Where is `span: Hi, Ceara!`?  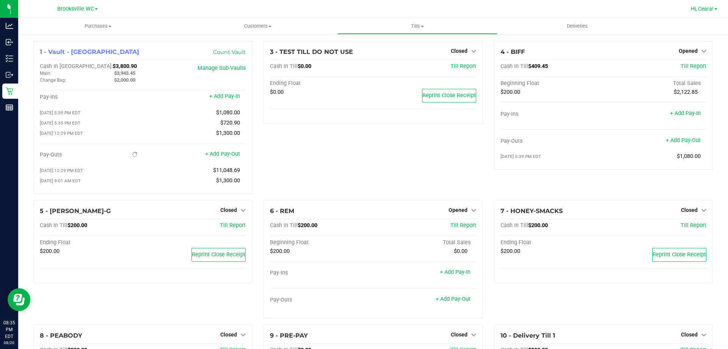 span: Hi, Ceara! is located at coordinates (703, 9).